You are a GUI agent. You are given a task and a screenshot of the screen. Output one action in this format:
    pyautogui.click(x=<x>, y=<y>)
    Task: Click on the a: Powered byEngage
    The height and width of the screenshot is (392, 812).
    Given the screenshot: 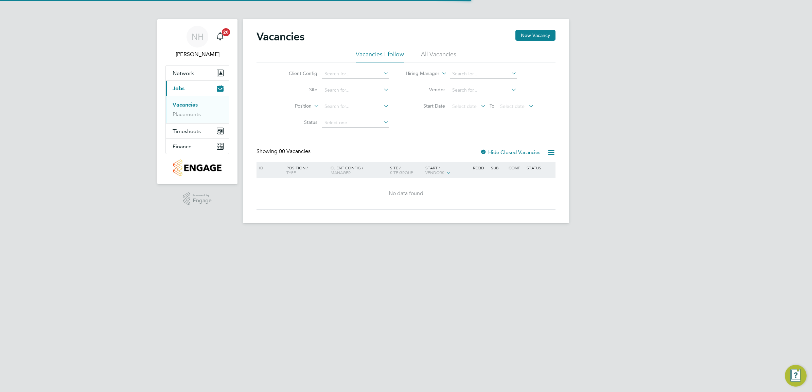 What is the action you would take?
    pyautogui.click(x=197, y=199)
    